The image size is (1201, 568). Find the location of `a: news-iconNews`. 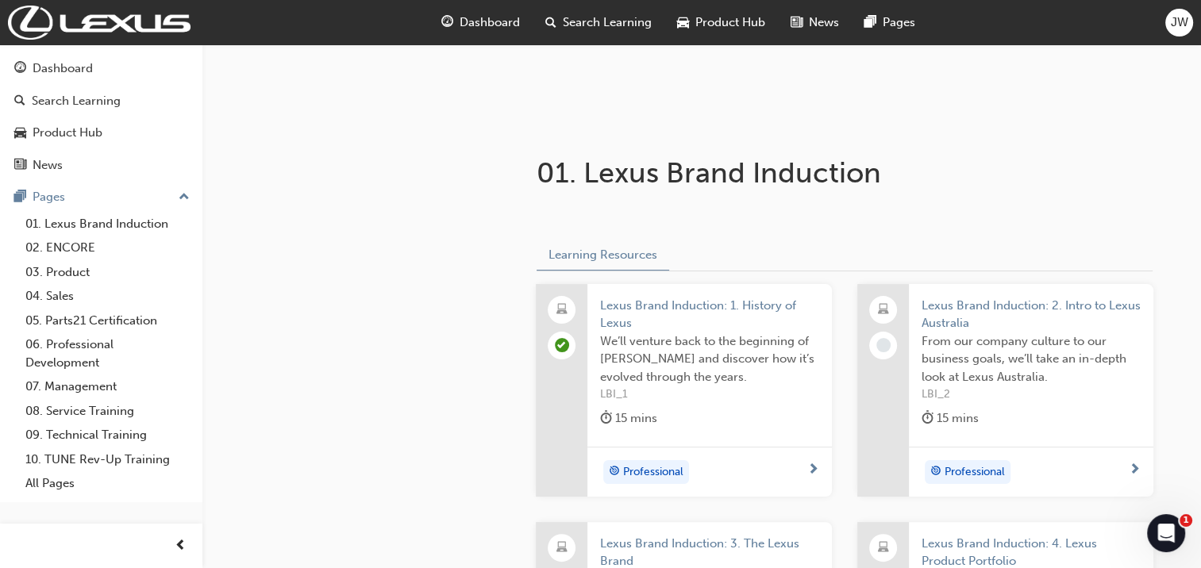

a: news-iconNews is located at coordinates (814, 22).